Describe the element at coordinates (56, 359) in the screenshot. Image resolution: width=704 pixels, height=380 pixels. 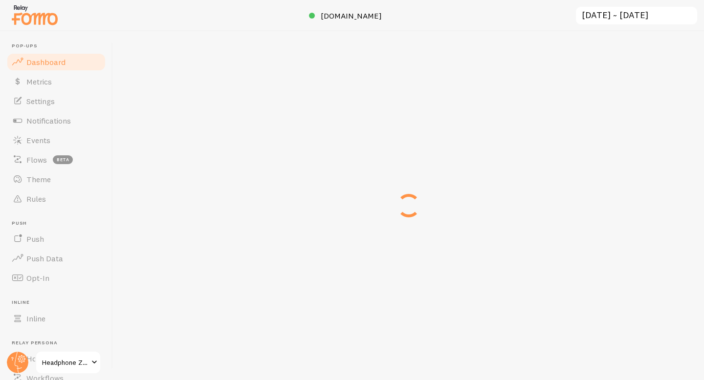
I see `a: Home` at that location.